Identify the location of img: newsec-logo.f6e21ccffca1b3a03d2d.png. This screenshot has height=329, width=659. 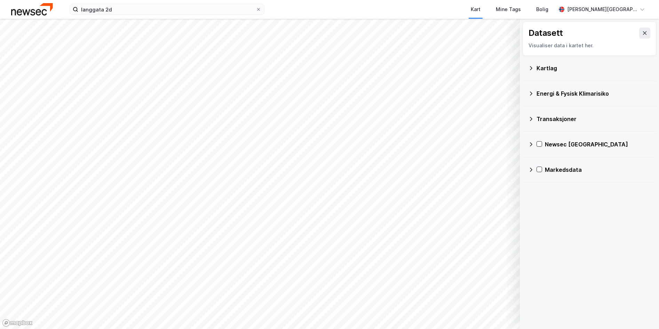
(32, 9).